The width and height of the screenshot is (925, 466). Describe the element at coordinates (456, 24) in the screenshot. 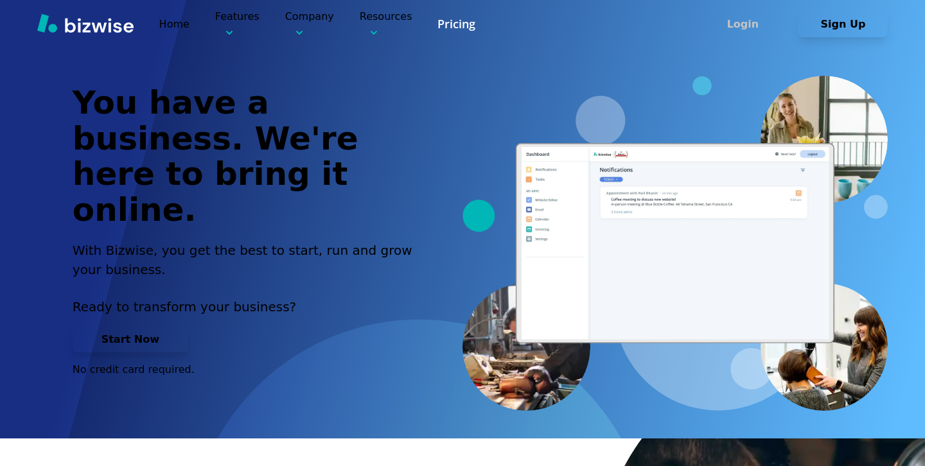

I see `a: Pricing` at that location.